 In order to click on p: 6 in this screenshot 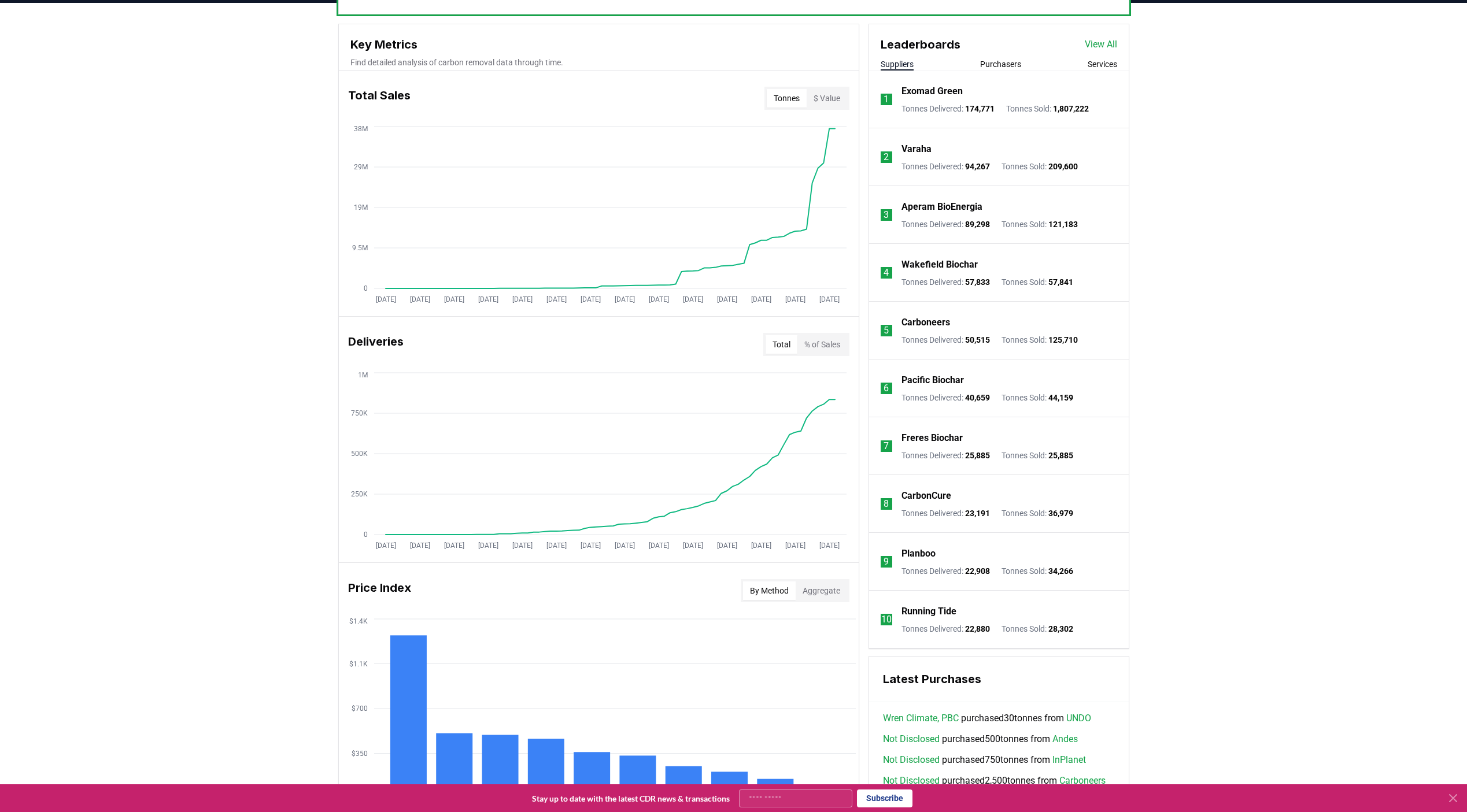, I will do `click(886, 388)`.